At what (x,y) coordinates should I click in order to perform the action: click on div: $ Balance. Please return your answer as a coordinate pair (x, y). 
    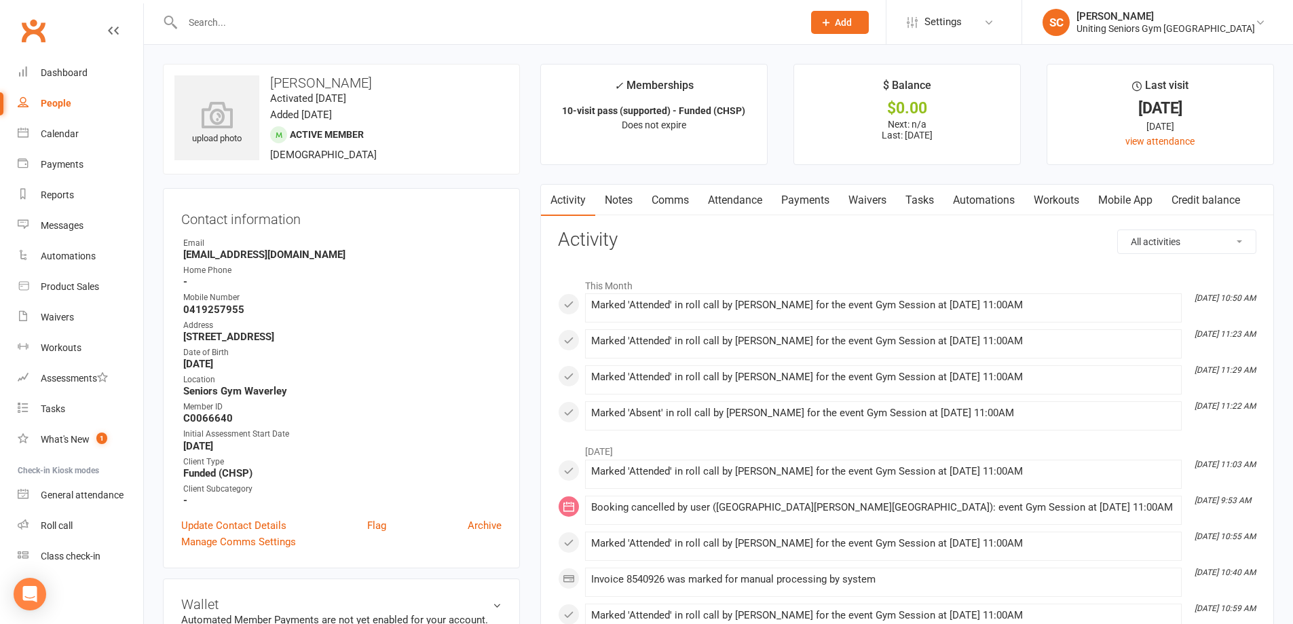
    Looking at the image, I should click on (907, 89).